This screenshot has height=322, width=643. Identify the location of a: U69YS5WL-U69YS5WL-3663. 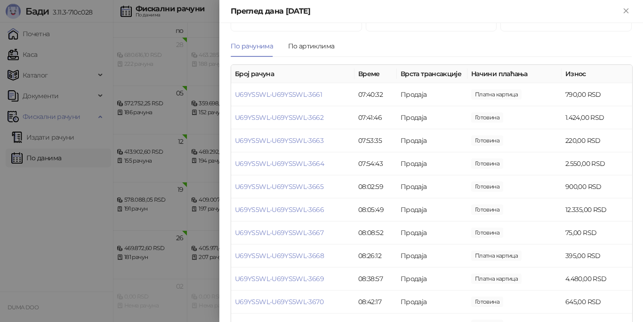
(279, 141).